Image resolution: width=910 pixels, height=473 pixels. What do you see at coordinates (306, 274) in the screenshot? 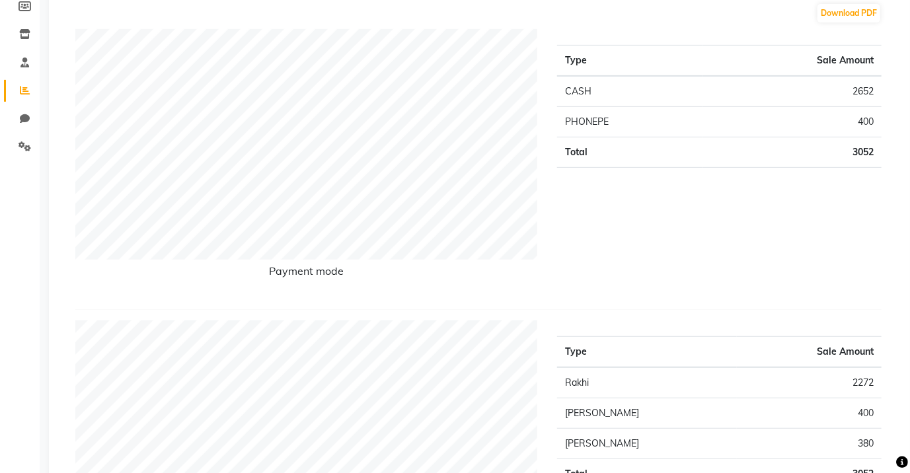
I see `h6: Payment mode` at bounding box center [306, 274].